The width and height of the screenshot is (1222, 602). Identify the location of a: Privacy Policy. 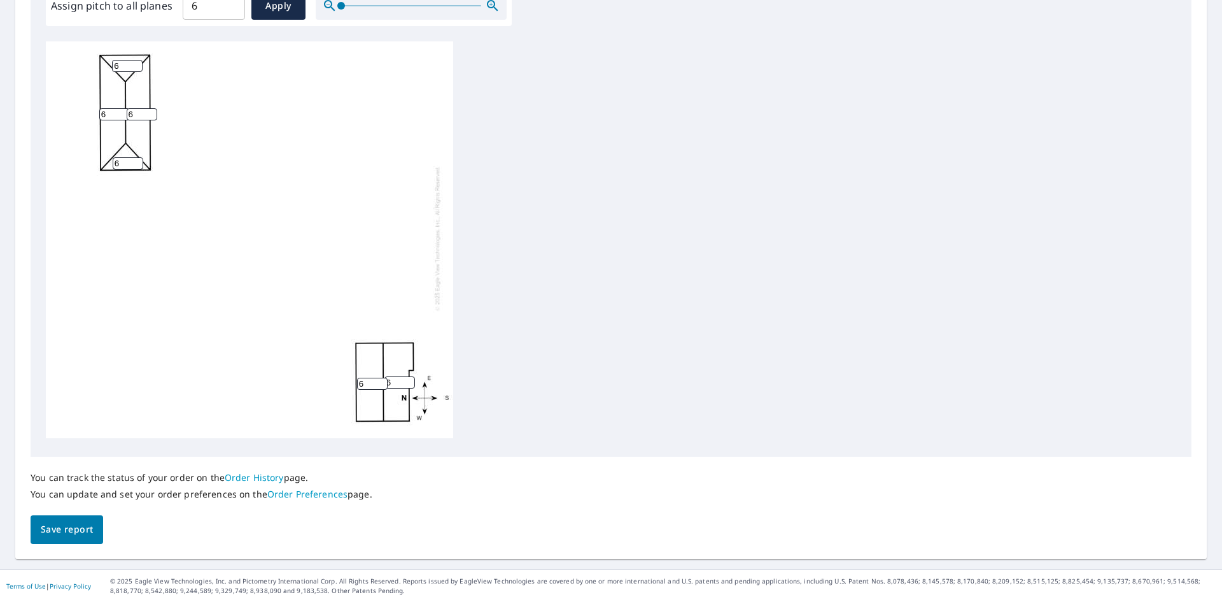
(70, 586).